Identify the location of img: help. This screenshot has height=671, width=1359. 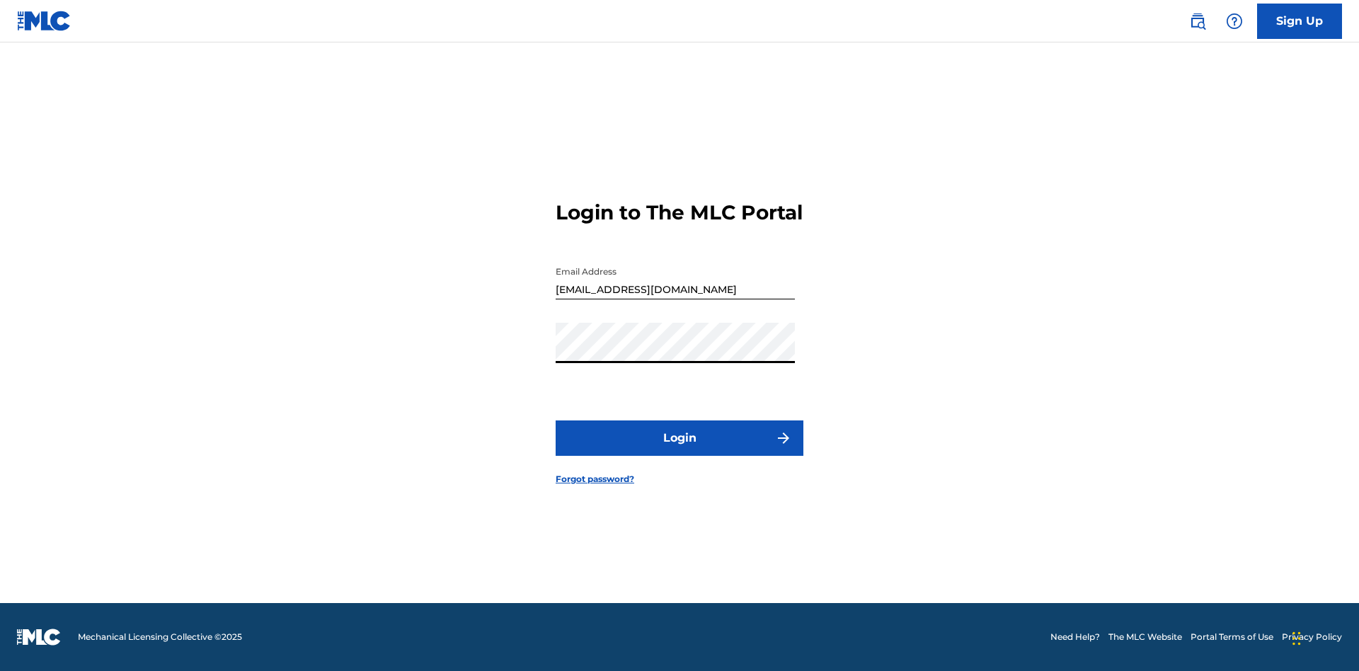
(1235, 21).